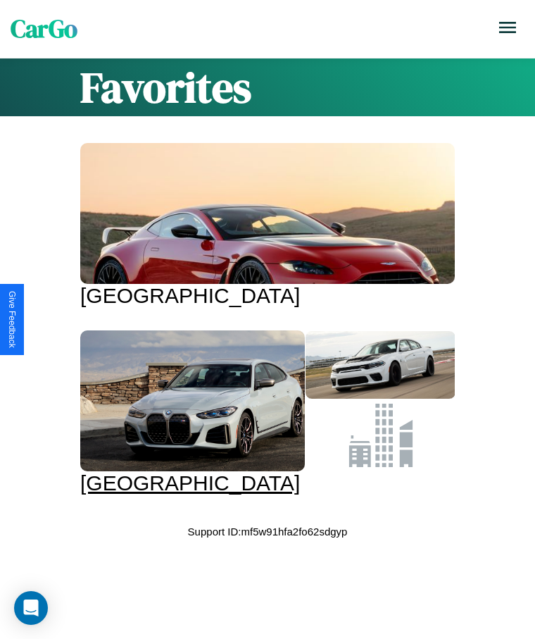 The height and width of the screenshot is (639, 535). Describe the element at coordinates (31, 608) in the screenshot. I see `div: Open Intercom Messenger` at that location.